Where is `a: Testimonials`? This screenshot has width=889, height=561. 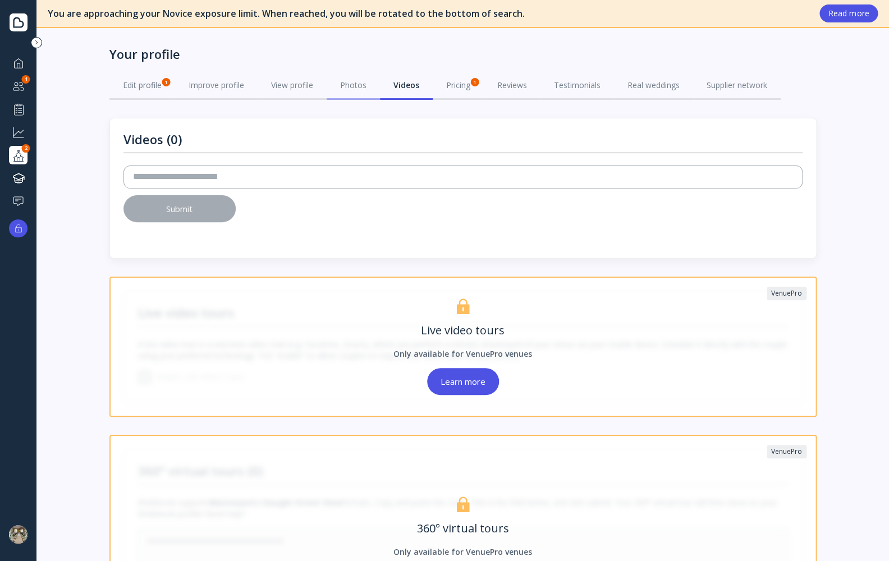
a: Testimonials is located at coordinates (577, 85).